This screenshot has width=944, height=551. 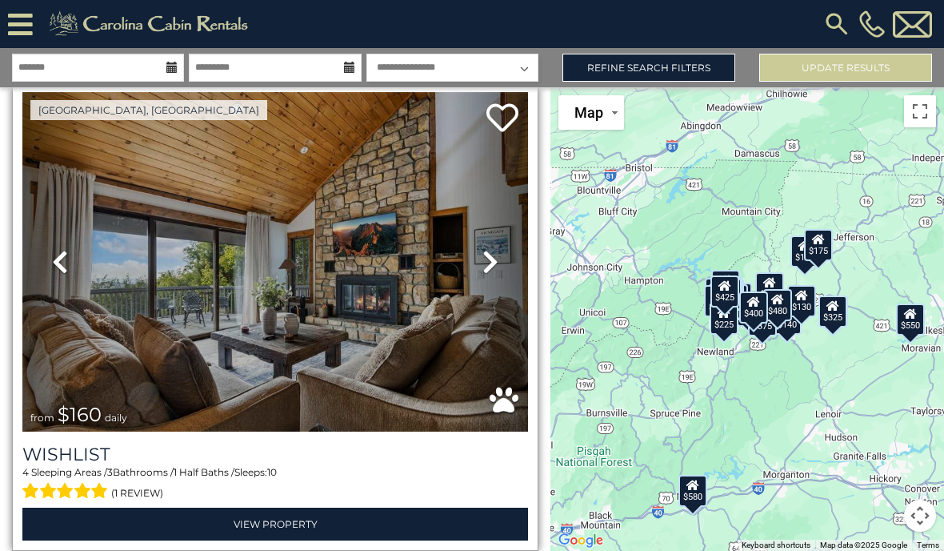 I want to click on span: (1 review), so click(x=137, y=493).